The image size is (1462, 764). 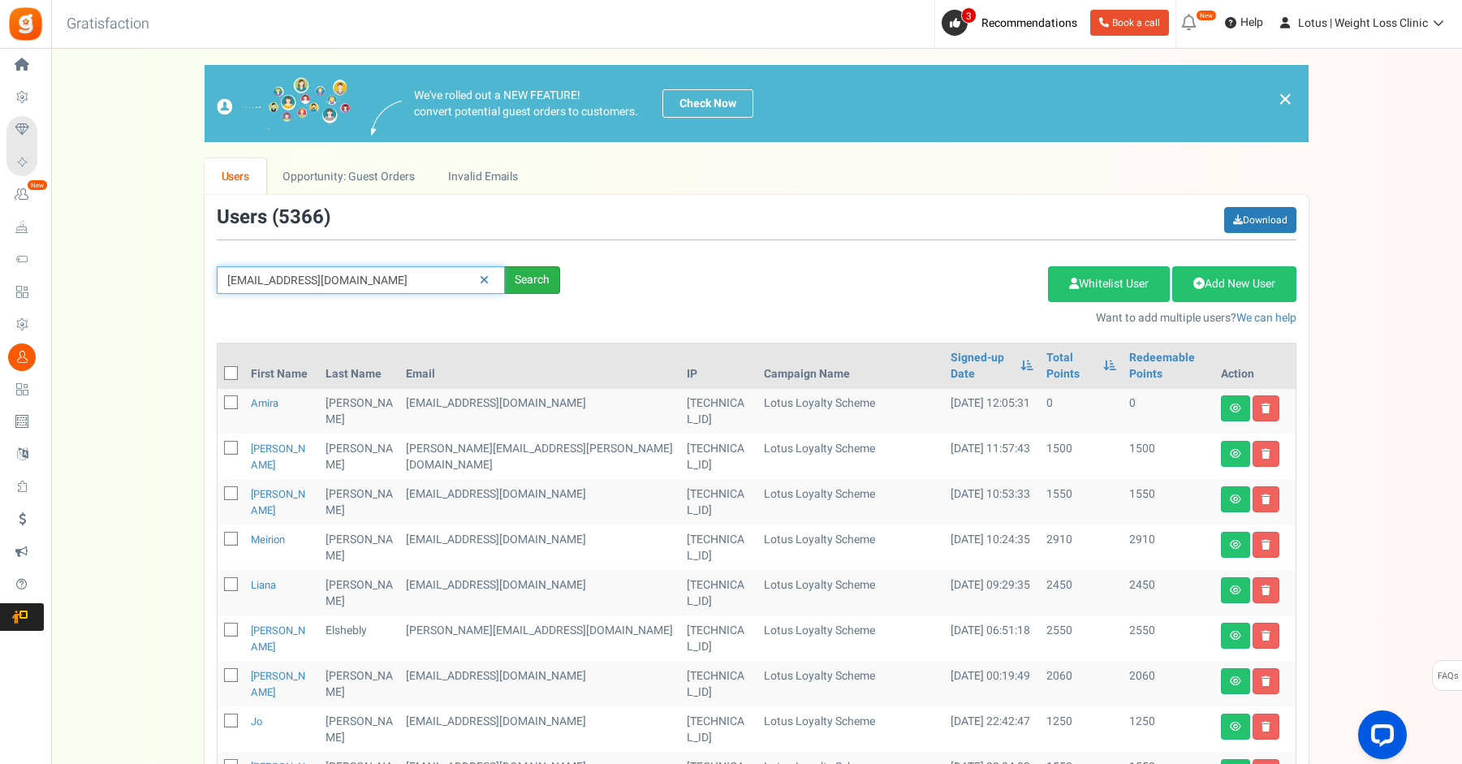 What do you see at coordinates (359, 366) in the screenshot?
I see `th: Last Name` at bounding box center [359, 366].